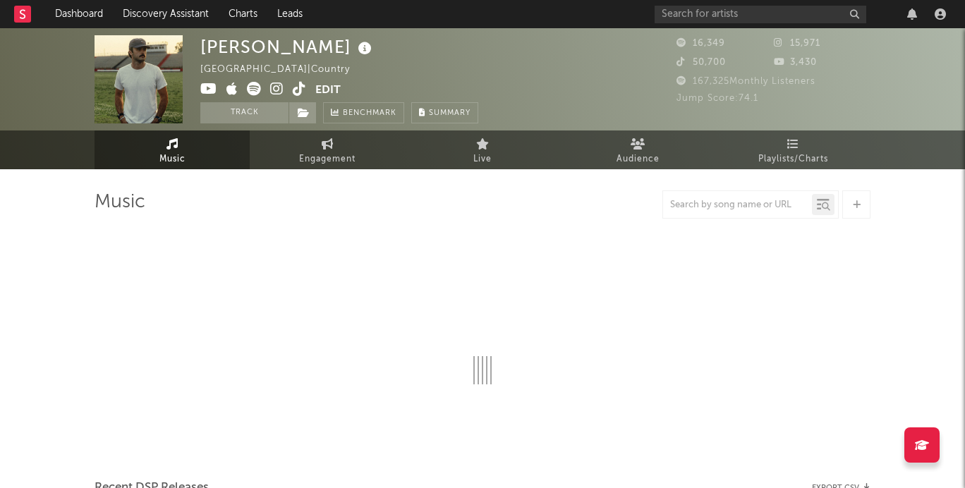 The width and height of the screenshot is (965, 488). I want to click on span: 167,325 Monthly Listeners, so click(746, 81).